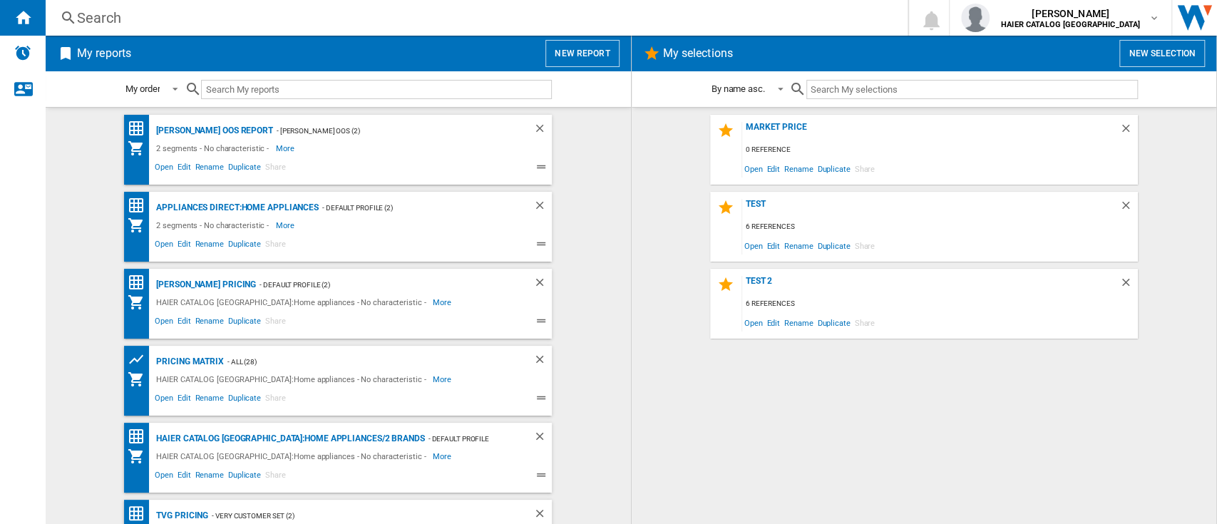  What do you see at coordinates (364, 361) in the screenshot?
I see `div: - ALL (28)` at bounding box center [364, 361].